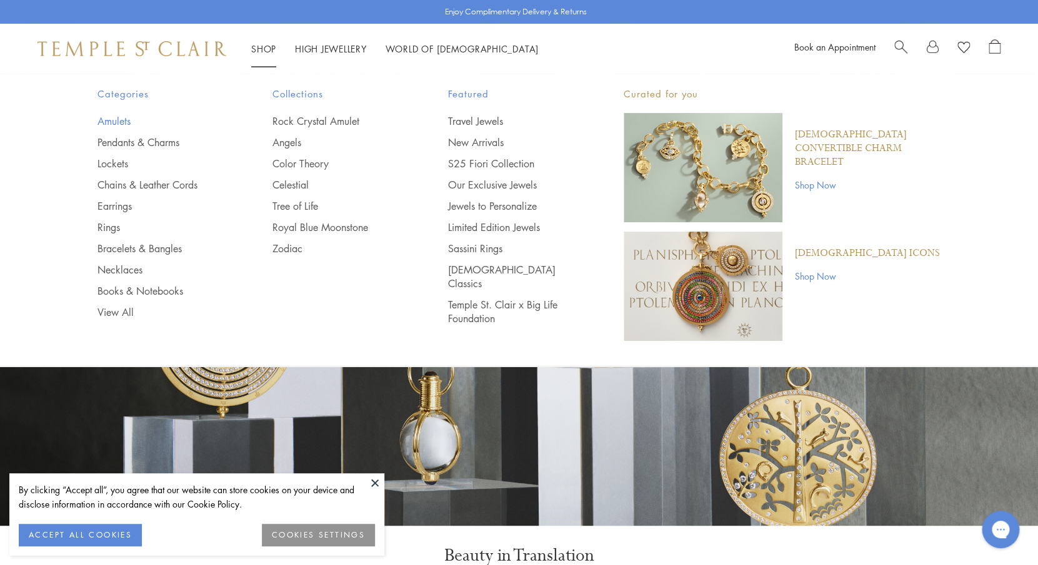  Describe the element at coordinates (335, 206) in the screenshot. I see `a: Tree of Life` at that location.